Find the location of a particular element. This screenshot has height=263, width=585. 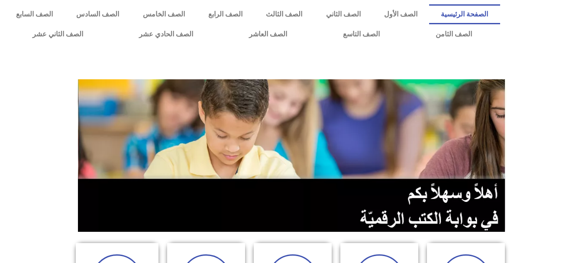

a: الصفحة الرئيسية is located at coordinates (464, 14).